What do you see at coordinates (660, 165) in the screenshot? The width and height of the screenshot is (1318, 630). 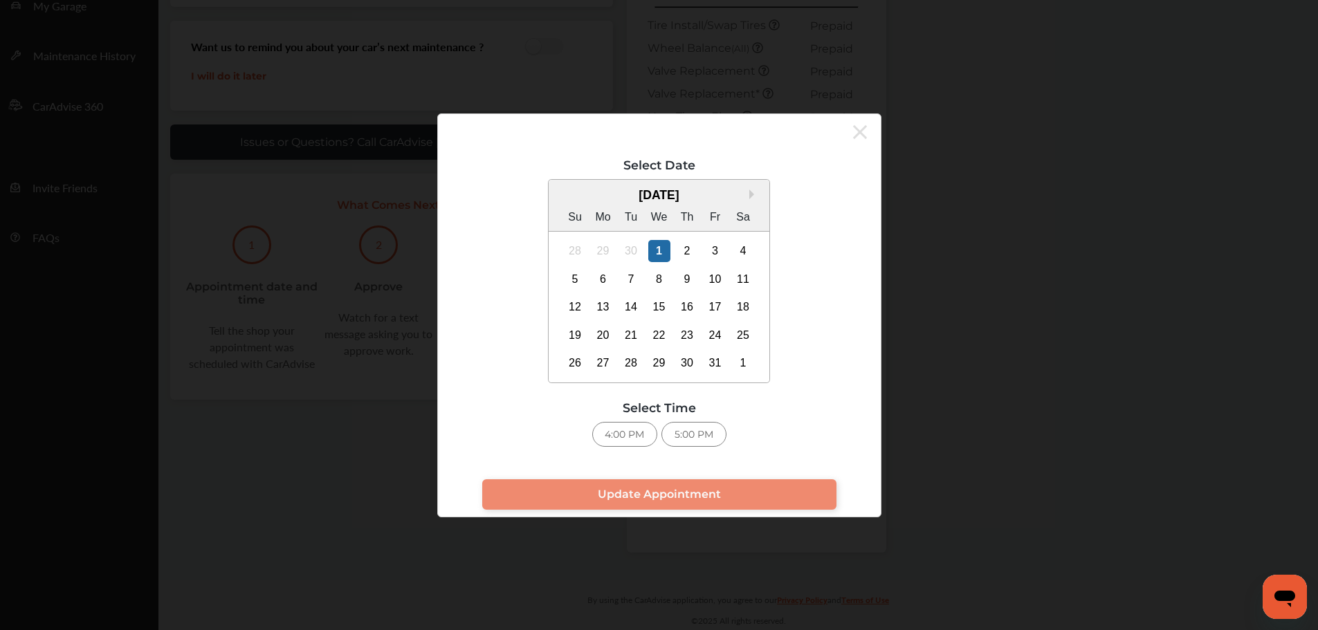 I see `div: Select Date` at bounding box center [660, 165].